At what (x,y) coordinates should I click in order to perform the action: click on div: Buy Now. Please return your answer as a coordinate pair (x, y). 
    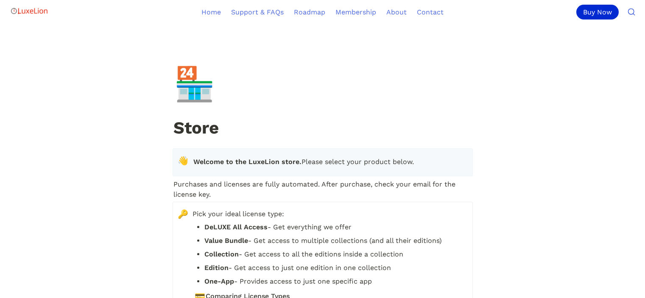
    Looking at the image, I should click on (597, 12).